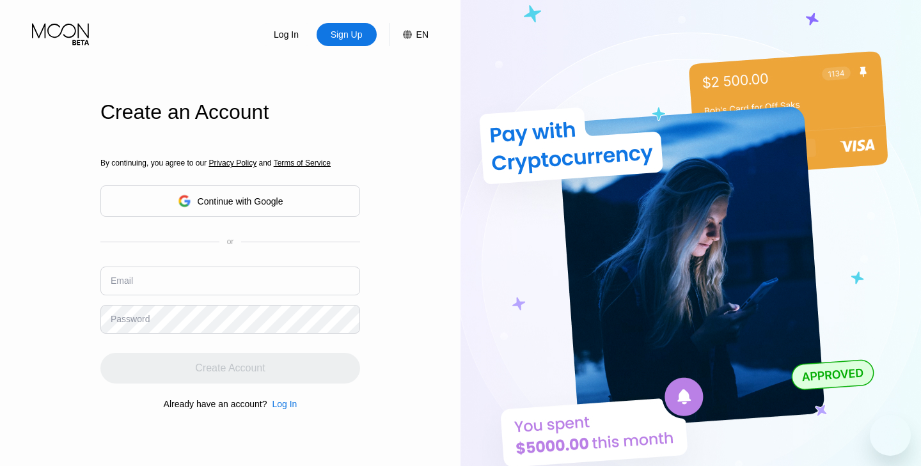 Image resolution: width=921 pixels, height=466 pixels. I want to click on div: or, so click(230, 242).